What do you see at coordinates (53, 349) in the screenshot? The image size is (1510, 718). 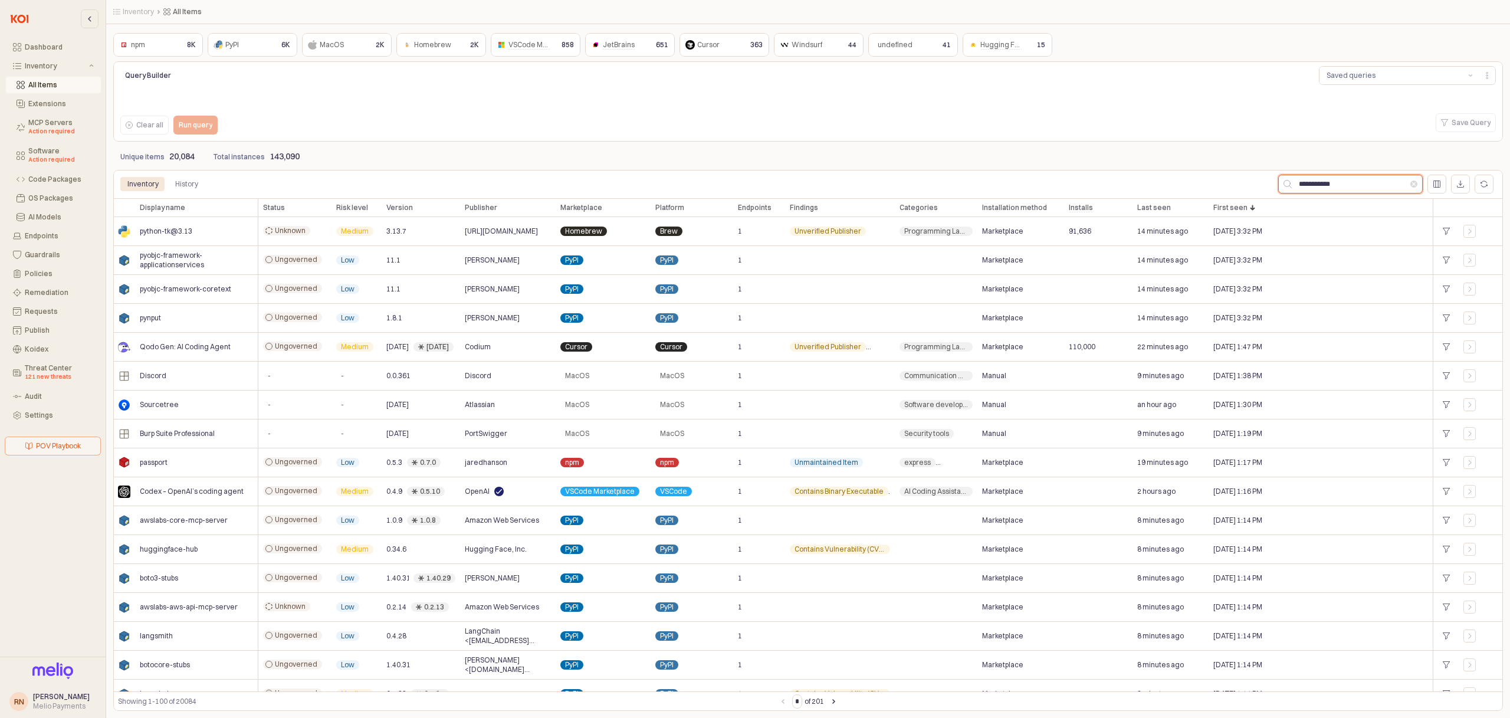 I see `button: Koidex` at bounding box center [53, 349].